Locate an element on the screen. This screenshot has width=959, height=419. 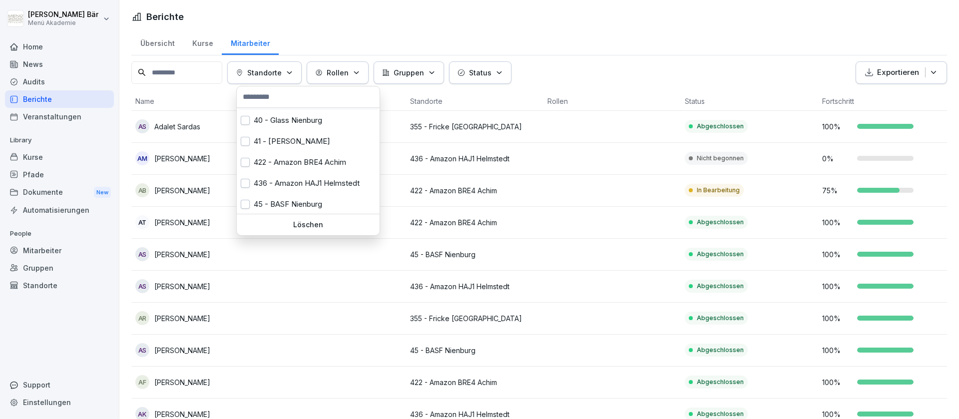
p: Exportieren is located at coordinates (898, 72).